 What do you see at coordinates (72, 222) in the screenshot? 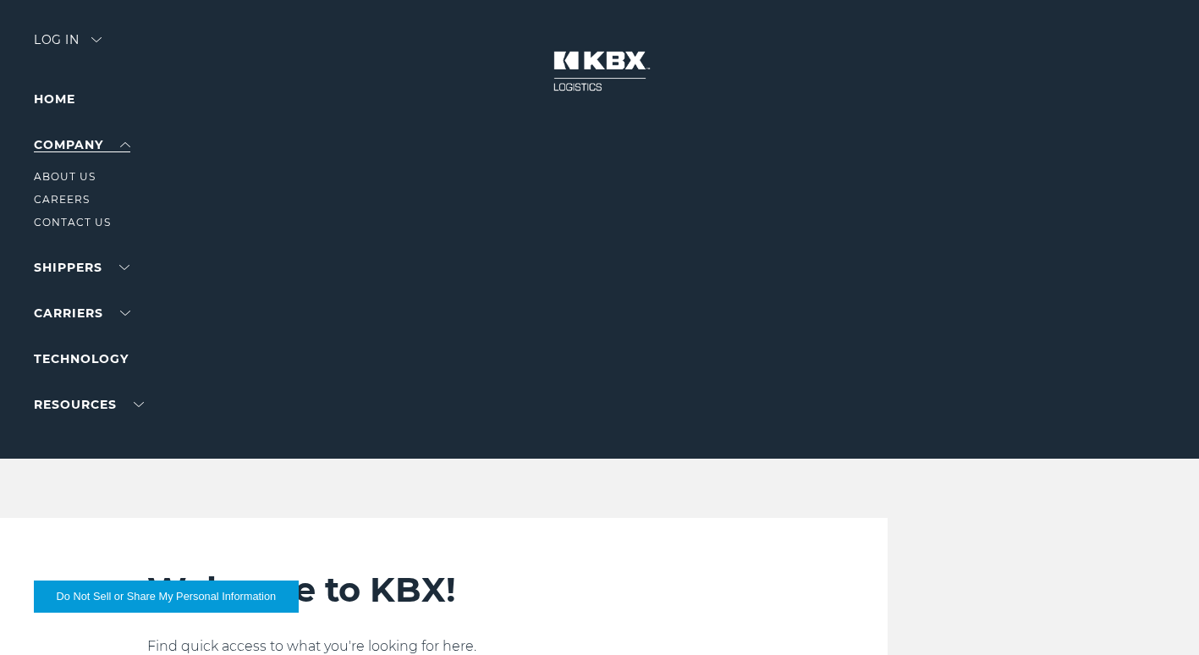
I see `a: Contact Us` at bounding box center [72, 222].